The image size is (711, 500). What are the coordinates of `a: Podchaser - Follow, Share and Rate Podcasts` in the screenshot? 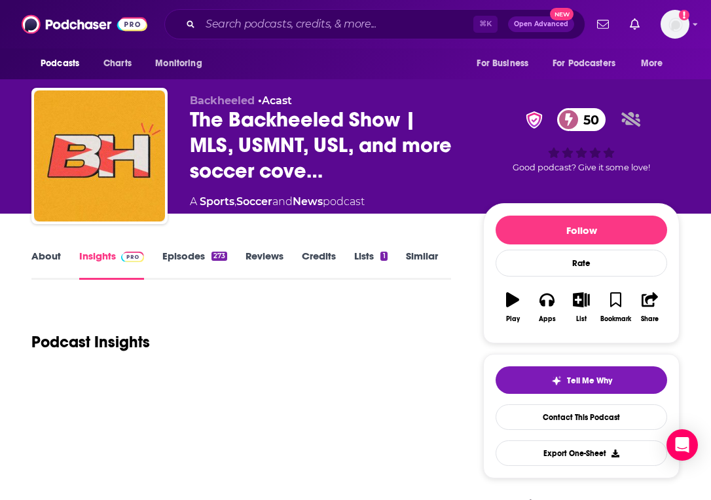 It's located at (84, 24).